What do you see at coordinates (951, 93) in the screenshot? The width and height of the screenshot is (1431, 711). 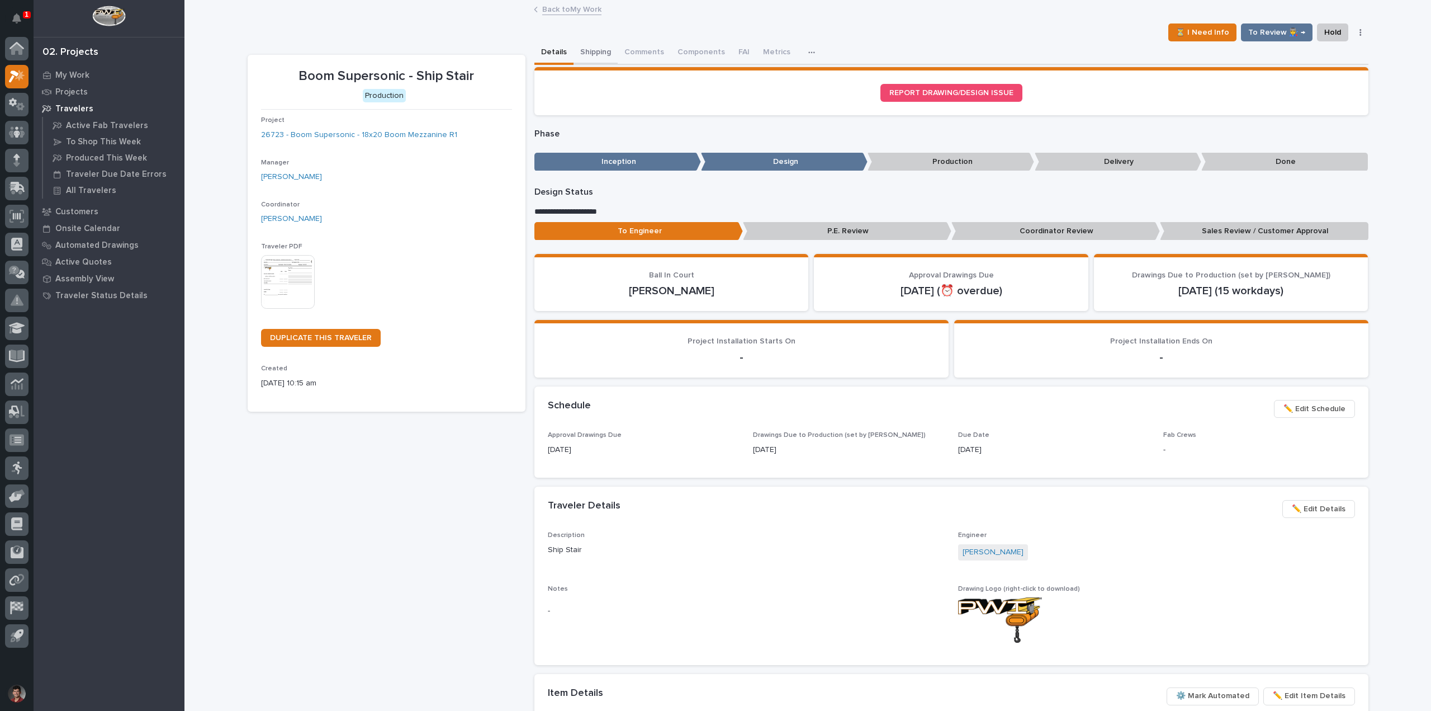 I see `a: REPORT DRAWING/DESIGN ISSUE` at bounding box center [951, 93].